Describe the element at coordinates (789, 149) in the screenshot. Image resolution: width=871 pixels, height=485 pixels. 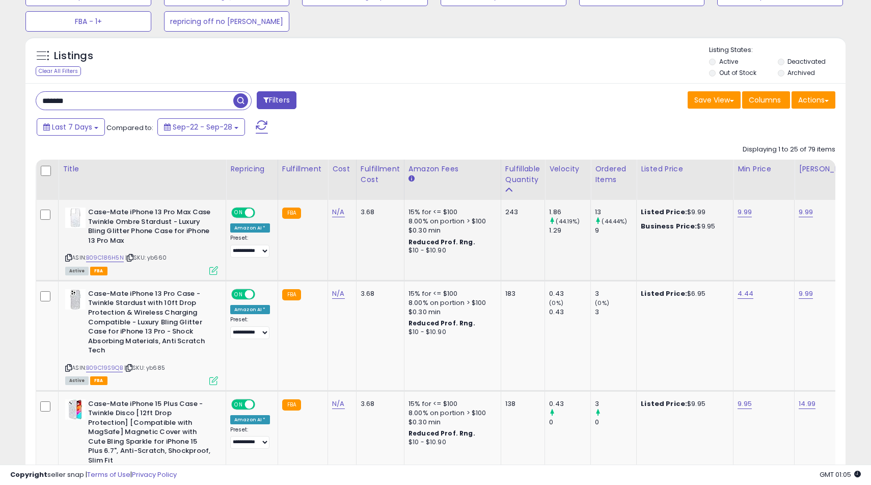
I see `div: Displaying 1 to 25 of 79 items` at that location.